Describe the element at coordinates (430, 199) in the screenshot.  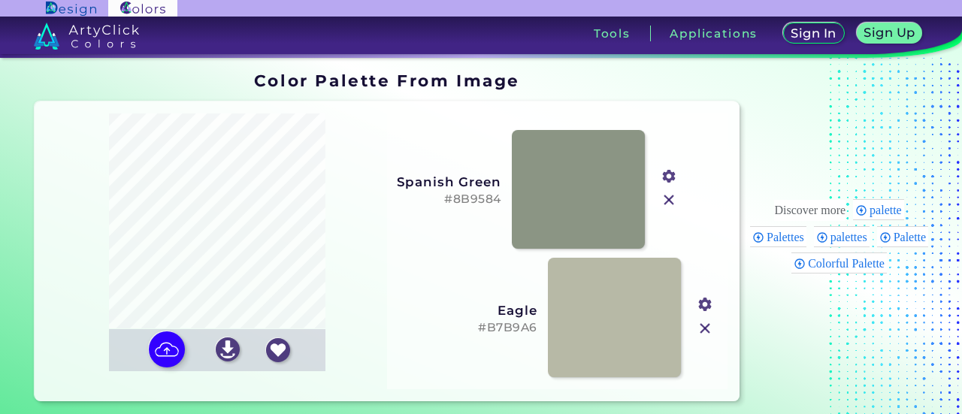
I see `h5: #8B9584` at that location.